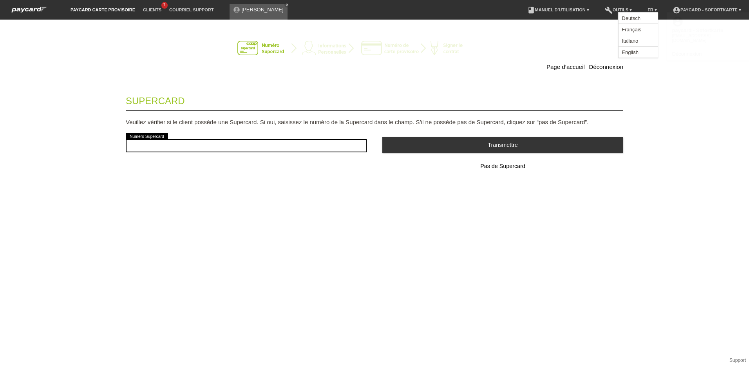 Image resolution: width=749 pixels, height=365 pixels. Describe the element at coordinates (558, 10) in the screenshot. I see `a: bookManuel d’utilisation ▾` at that location.